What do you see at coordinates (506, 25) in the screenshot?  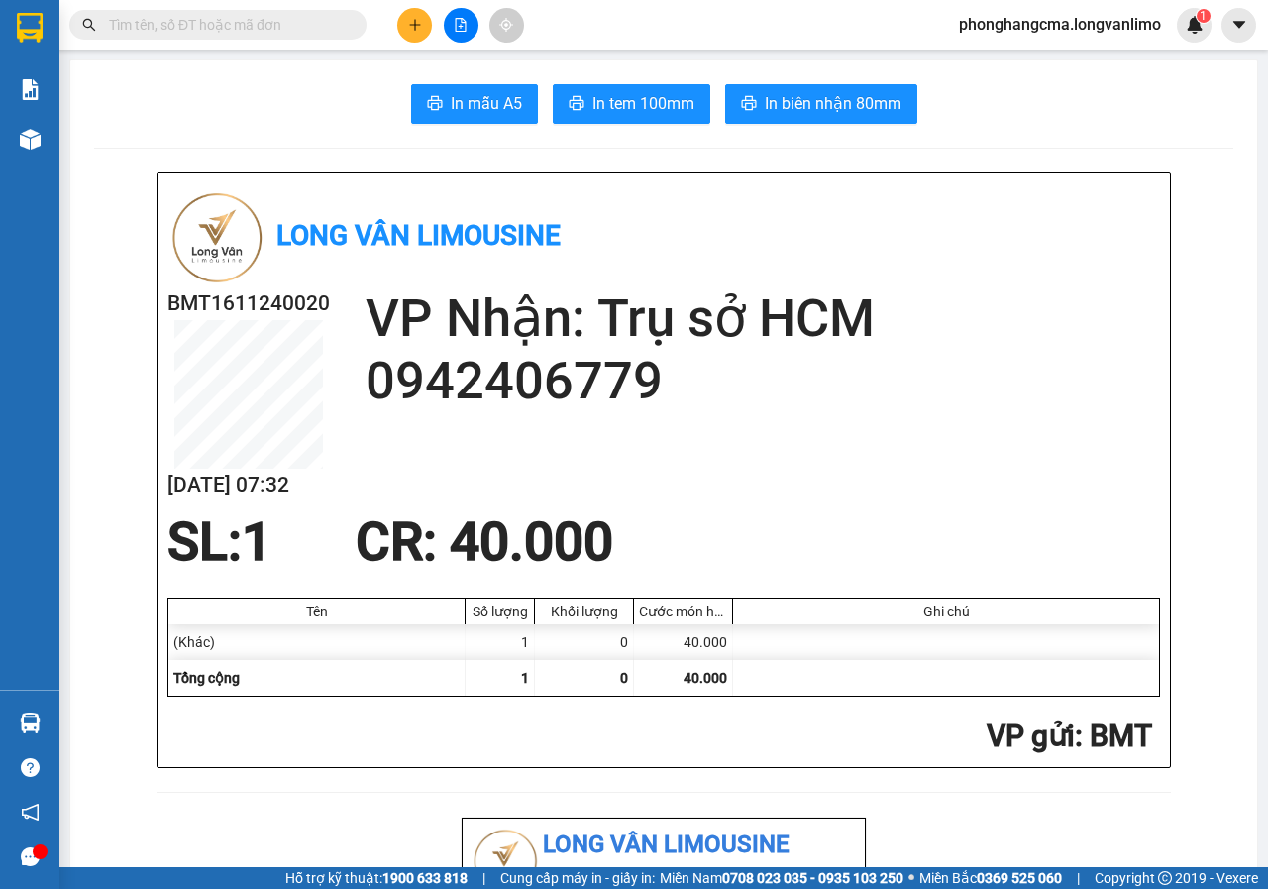 I see `span: aim` at bounding box center [506, 25].